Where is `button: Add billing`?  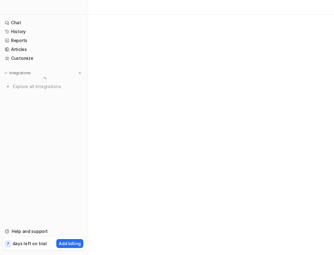
button: Add billing is located at coordinates (70, 243).